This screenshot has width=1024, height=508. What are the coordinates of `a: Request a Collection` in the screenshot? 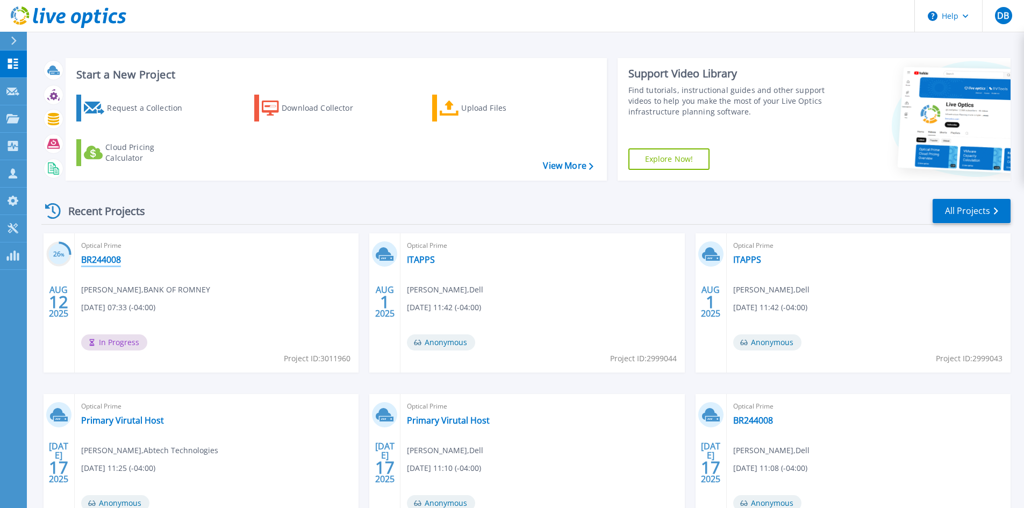 It's located at (136, 108).